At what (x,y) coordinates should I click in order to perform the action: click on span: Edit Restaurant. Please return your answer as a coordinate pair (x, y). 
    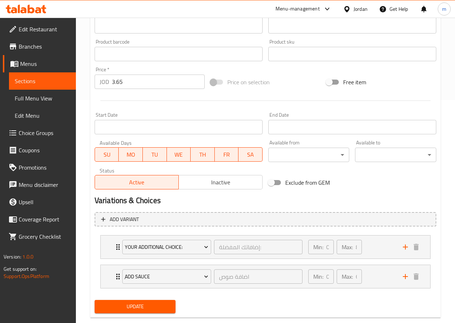
    Looking at the image, I should click on (44, 29).